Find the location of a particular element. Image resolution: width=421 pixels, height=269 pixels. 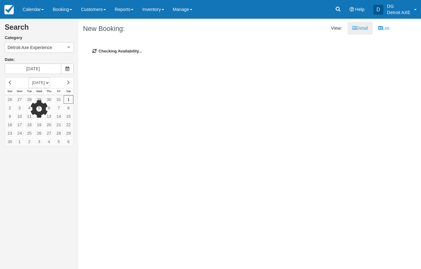

h1: New Booking: is located at coordinates (157, 29).